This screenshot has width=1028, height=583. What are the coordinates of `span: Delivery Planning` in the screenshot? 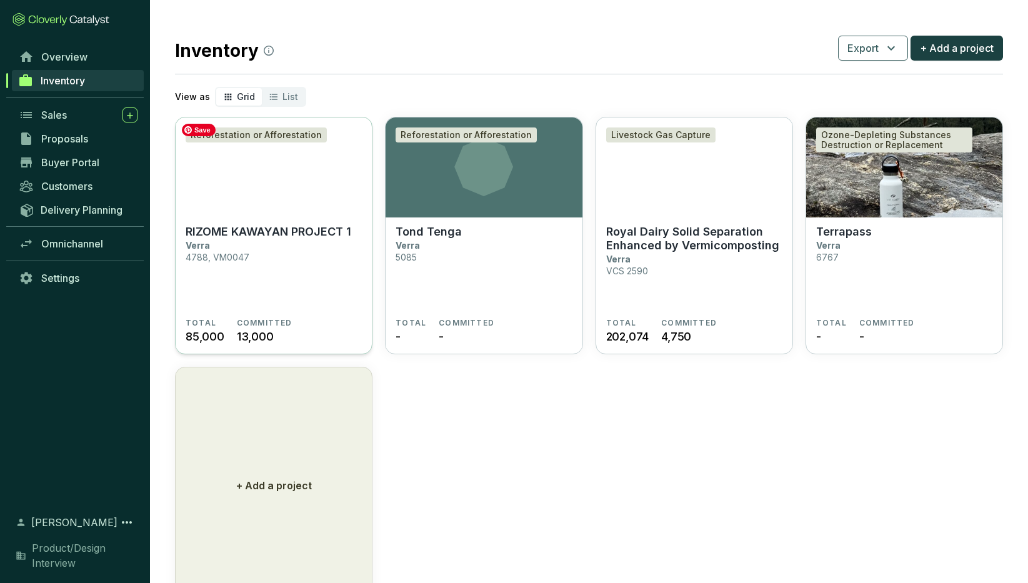 It's located at (81, 210).